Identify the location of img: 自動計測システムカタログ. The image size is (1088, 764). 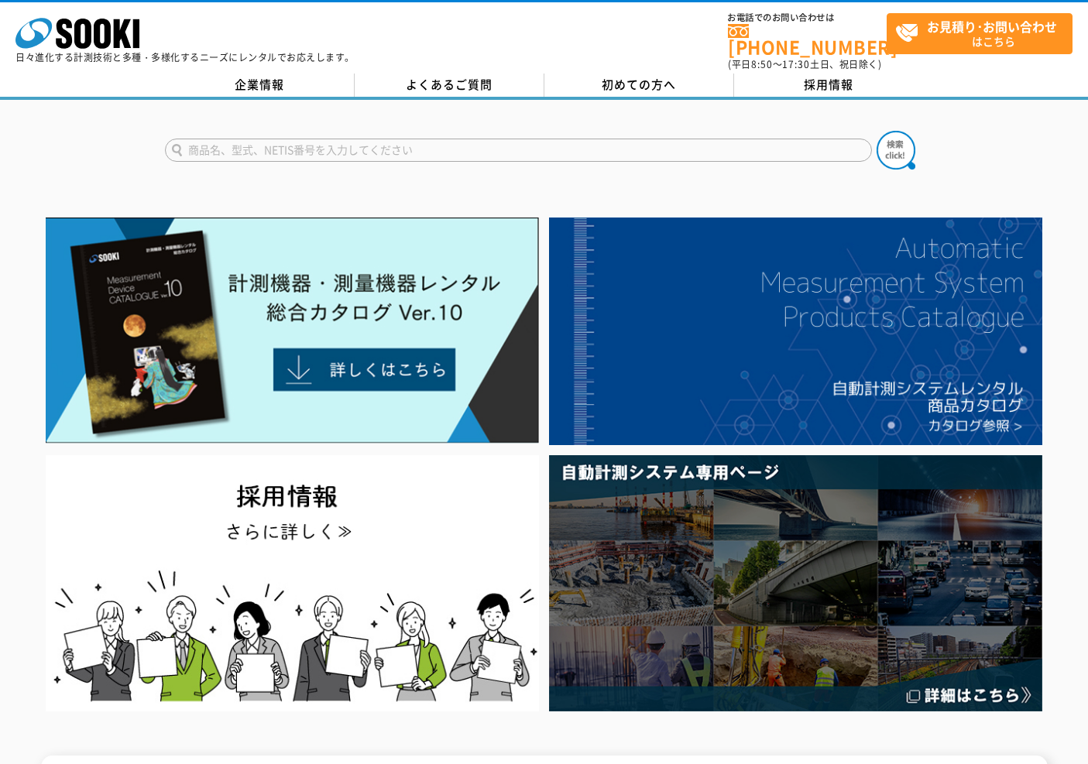
(795, 331).